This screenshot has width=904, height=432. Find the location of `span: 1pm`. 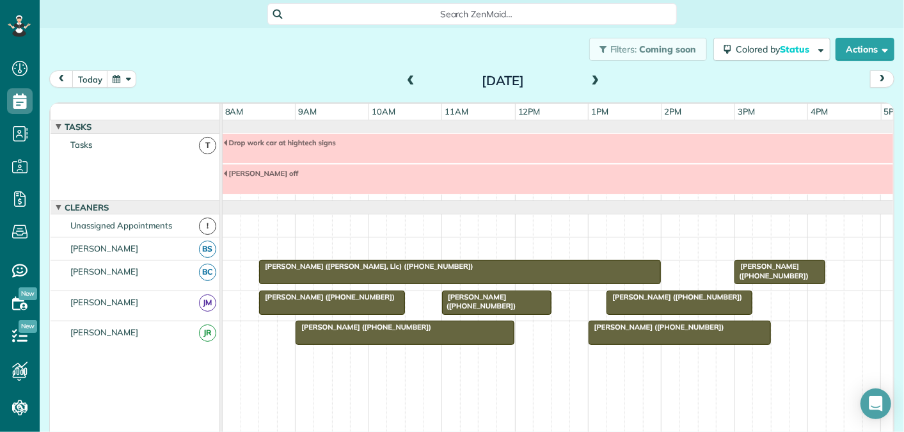

span: 1pm is located at coordinates (600, 111).